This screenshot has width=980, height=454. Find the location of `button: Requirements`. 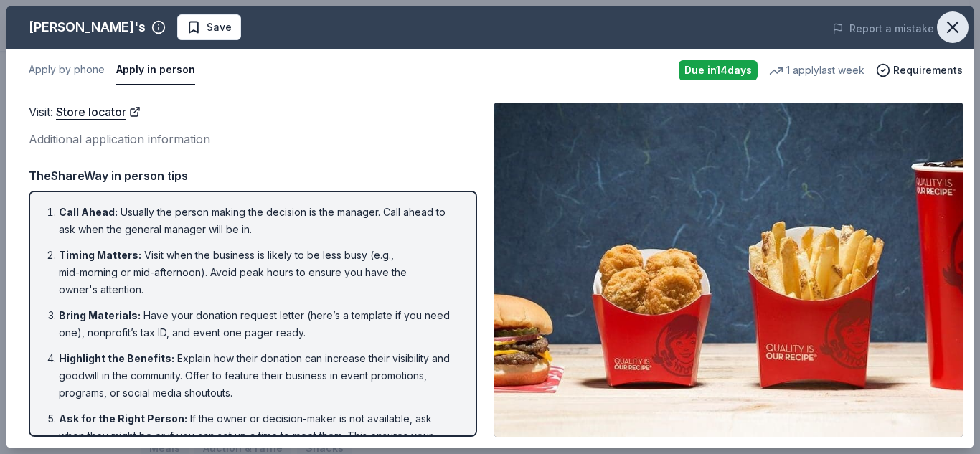

button: Requirements is located at coordinates (919, 70).